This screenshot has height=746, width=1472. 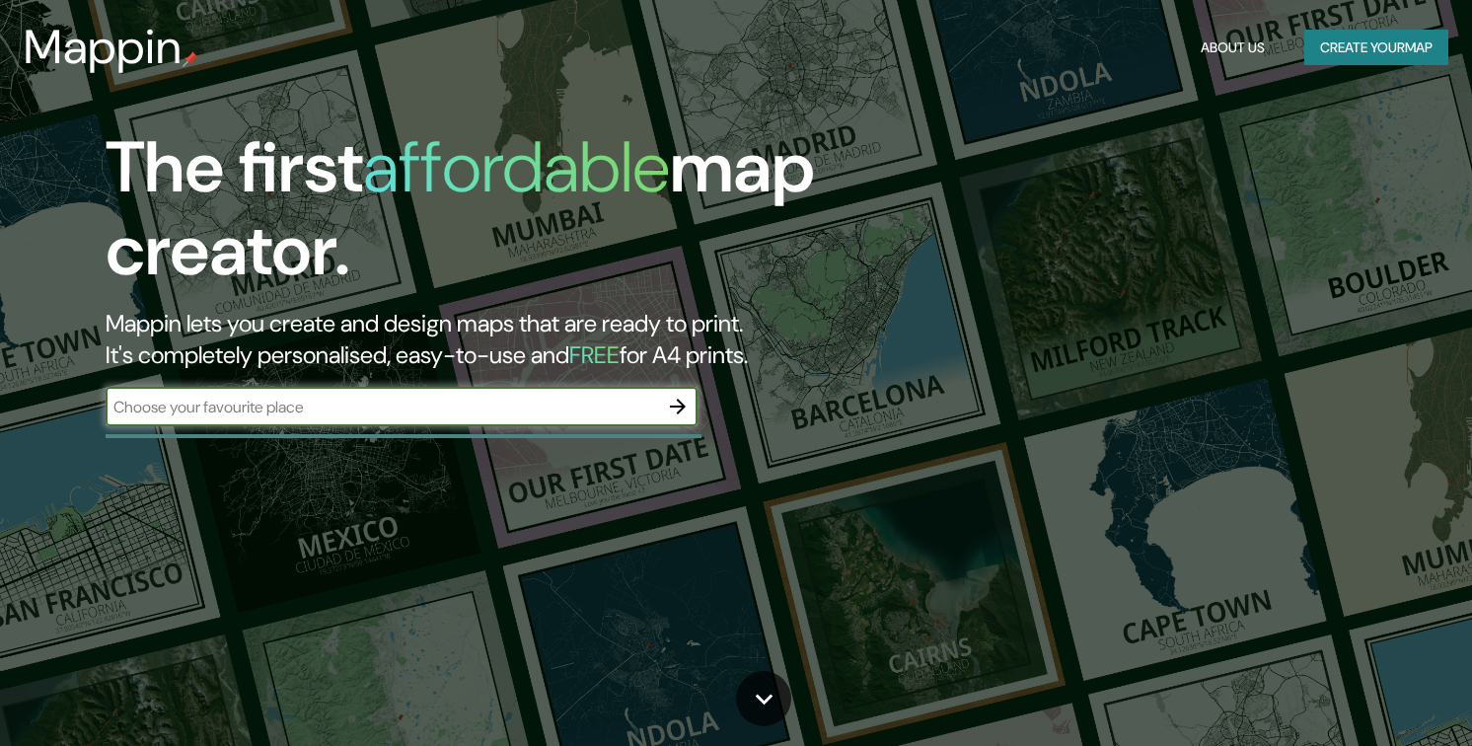 What do you see at coordinates (474, 217) in the screenshot?
I see `h1: The first map creator.` at bounding box center [474, 217].